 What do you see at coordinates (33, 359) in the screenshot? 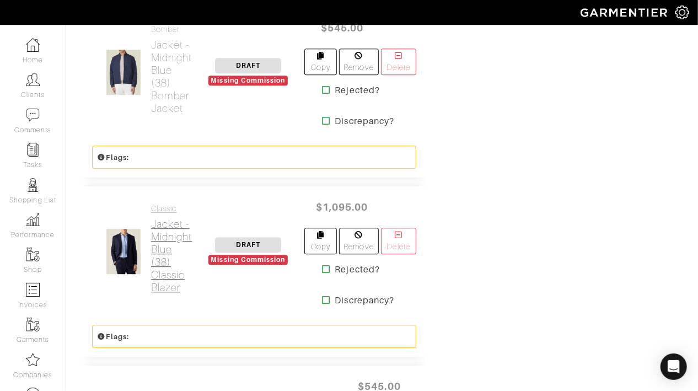
I see `img: companies-icon-14a0f246c7e91f24465de634b560f0151b0cc5c9ce11af5fac52e6d7d6371812.png` at bounding box center [33, 359].